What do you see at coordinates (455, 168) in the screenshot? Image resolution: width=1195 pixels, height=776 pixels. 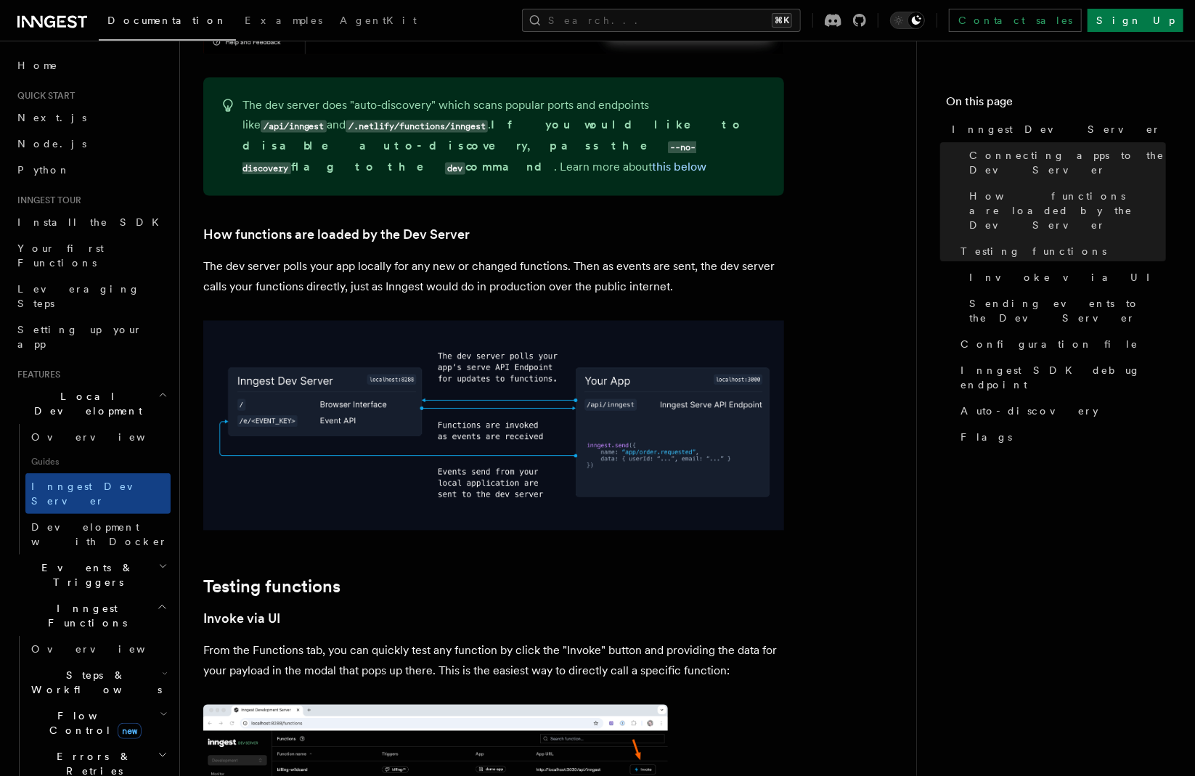 I see `code: dev` at bounding box center [455, 168].